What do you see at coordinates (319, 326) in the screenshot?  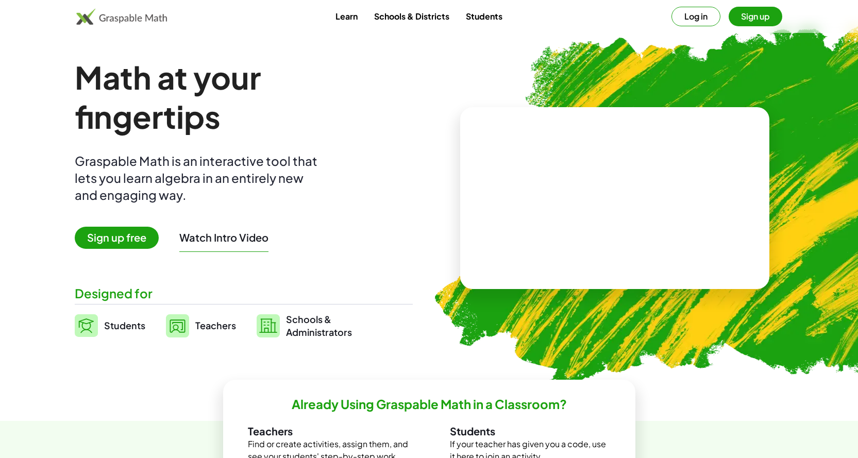 I see `span: Schools & Administrators` at bounding box center [319, 326].